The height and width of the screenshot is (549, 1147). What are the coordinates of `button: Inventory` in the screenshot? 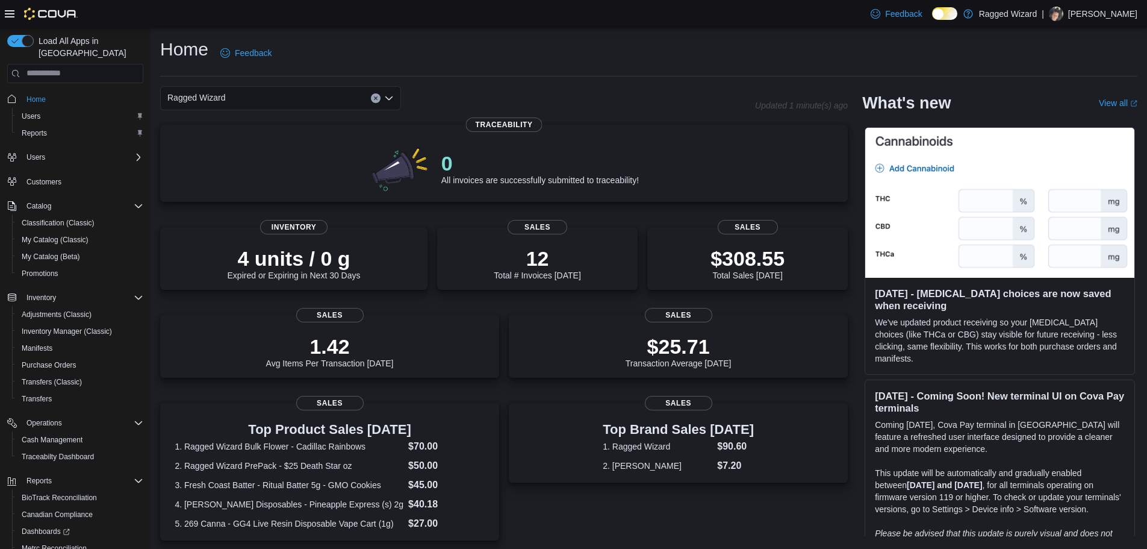 It's located at (75, 297).